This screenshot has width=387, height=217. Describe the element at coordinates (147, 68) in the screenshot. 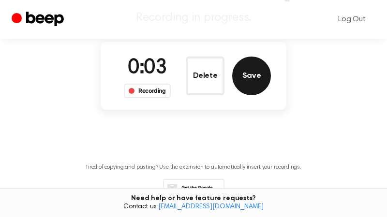

I see `span: 0:03` at that location.